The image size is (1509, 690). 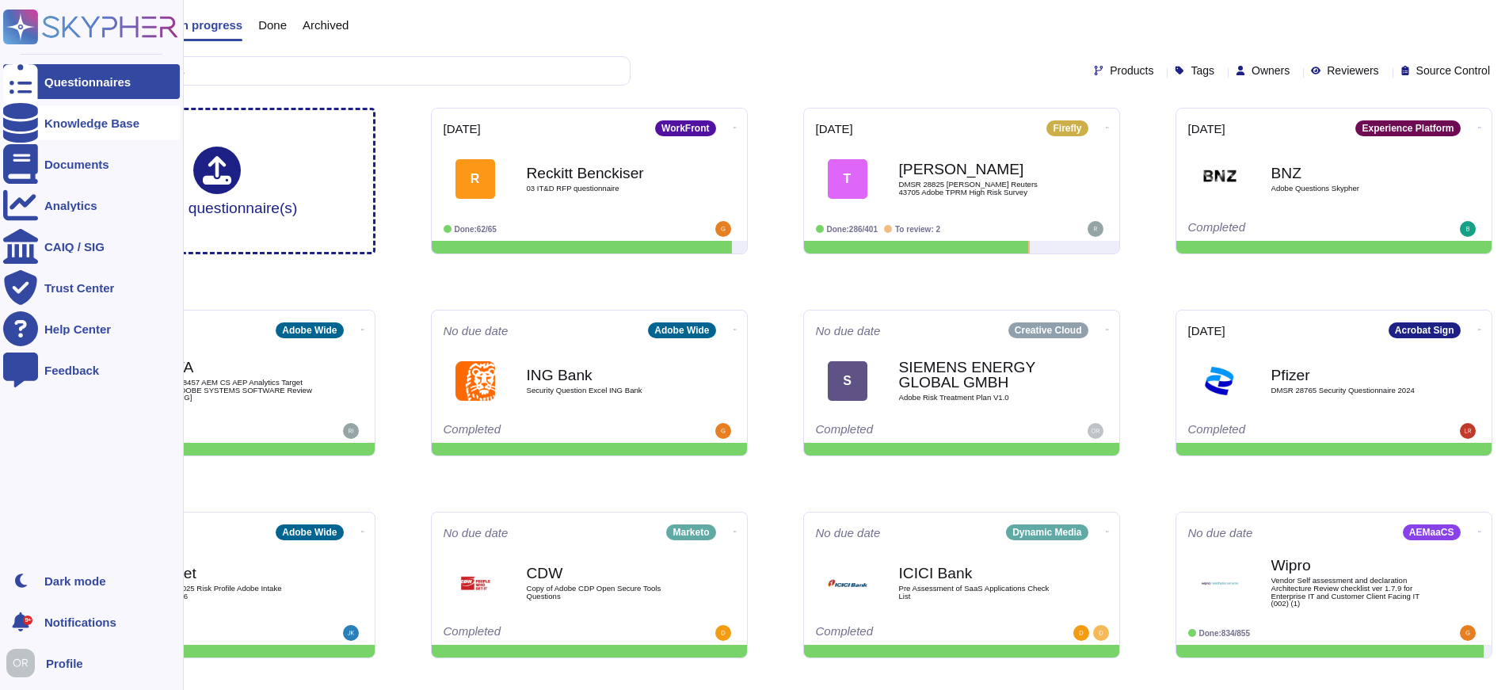 What do you see at coordinates (1271, 71) in the screenshot?
I see `span: Owners` at bounding box center [1271, 71].